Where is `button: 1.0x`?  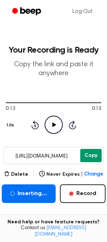
button: 1.0x is located at coordinates (11, 125).